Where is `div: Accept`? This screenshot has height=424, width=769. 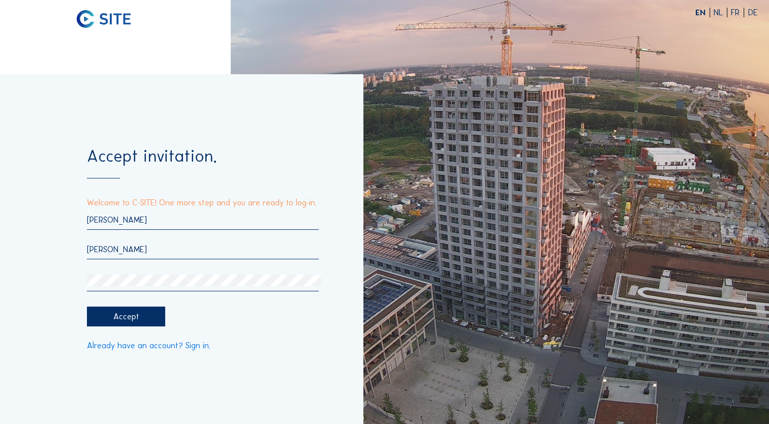 div: Accept is located at coordinates (126, 316).